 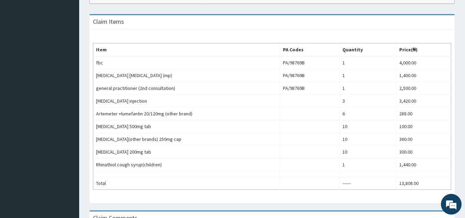 I want to click on td: 360.00, so click(x=424, y=139).